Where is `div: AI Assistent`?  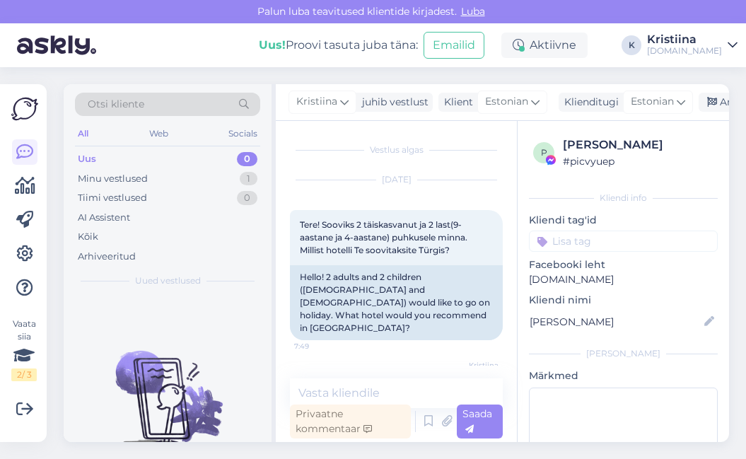
div: AI Assistent is located at coordinates (104, 218).